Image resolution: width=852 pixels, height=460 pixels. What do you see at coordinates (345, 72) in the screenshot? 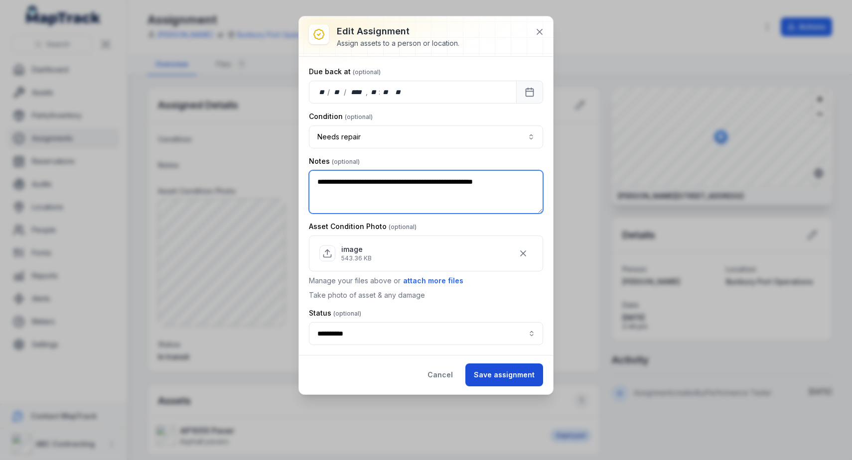
I see `label: Due back at` at bounding box center [345, 72].